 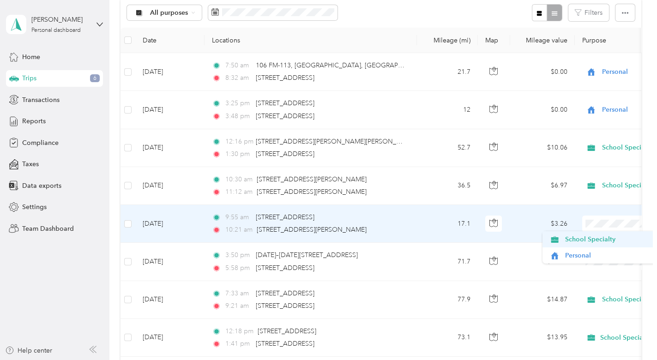 What do you see at coordinates (542, 262) in the screenshot?
I see `td: $13.69` at bounding box center [542, 262].